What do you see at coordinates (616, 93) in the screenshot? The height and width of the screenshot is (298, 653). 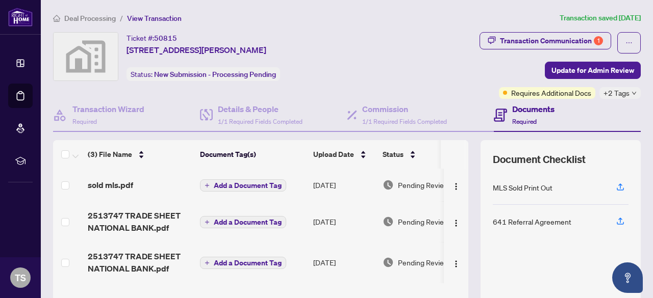 I see `span: +2 Tags` at bounding box center [616, 93].